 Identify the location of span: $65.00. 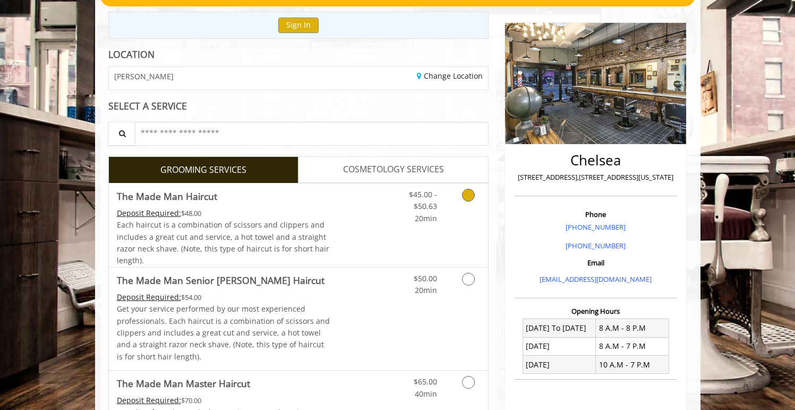
(426, 381).